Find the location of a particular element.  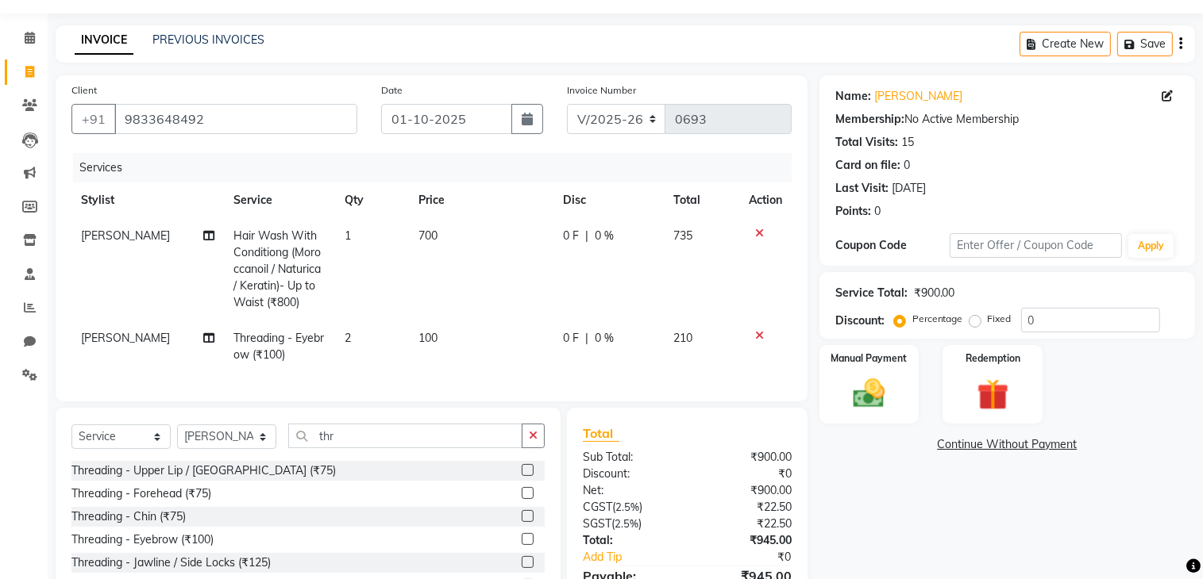

div: ₹945.00 is located at coordinates (745, 541).